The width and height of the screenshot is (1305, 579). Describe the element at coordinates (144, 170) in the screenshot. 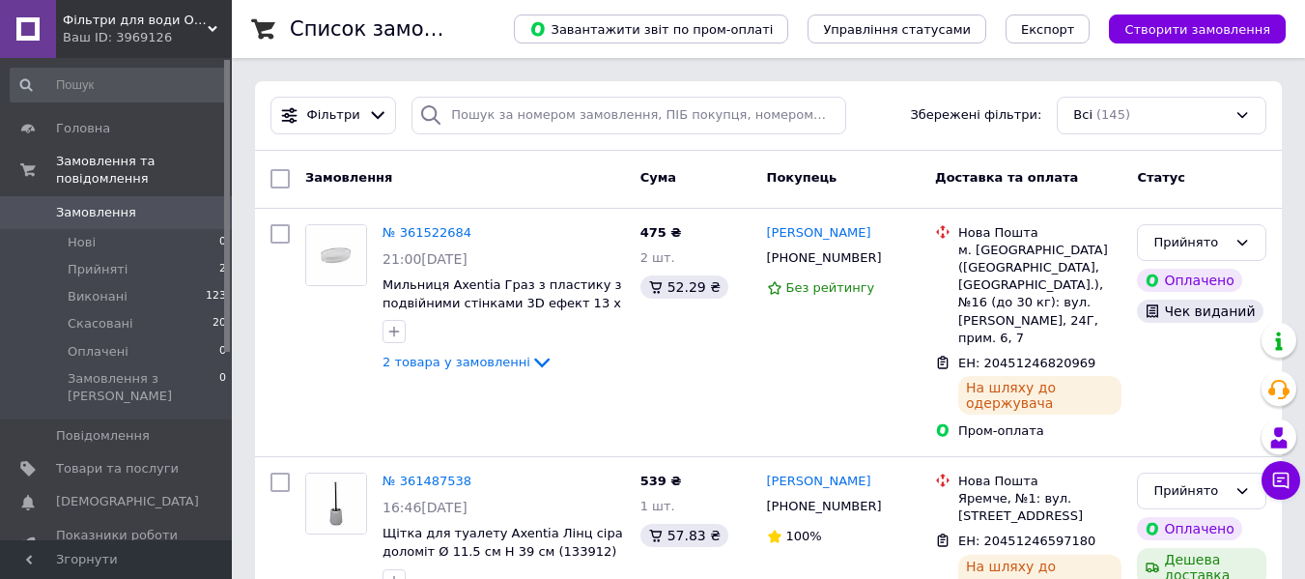

I see `span: Замовлення та повідомлення` at that location.